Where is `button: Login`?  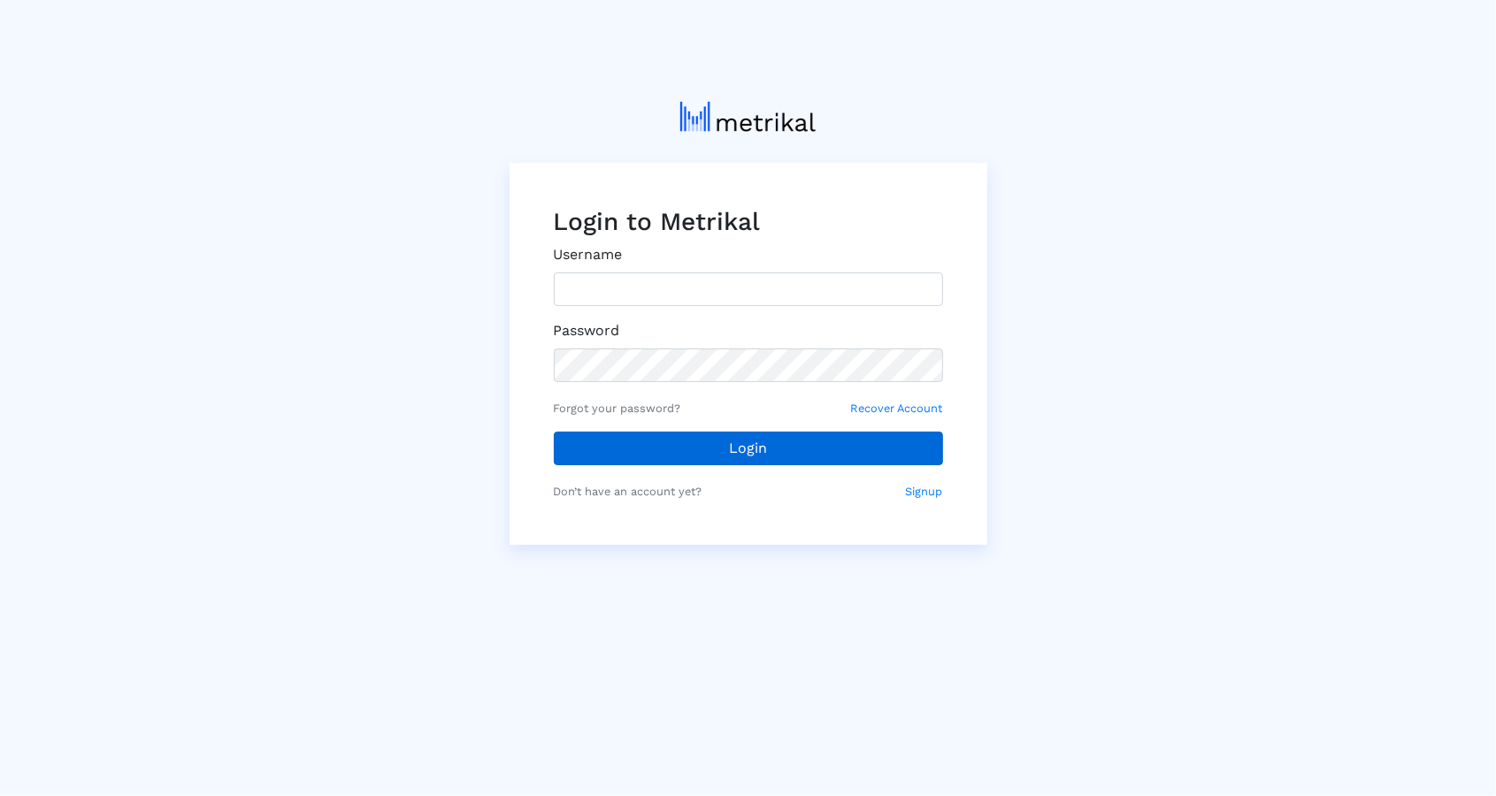
button: Login is located at coordinates (748, 448).